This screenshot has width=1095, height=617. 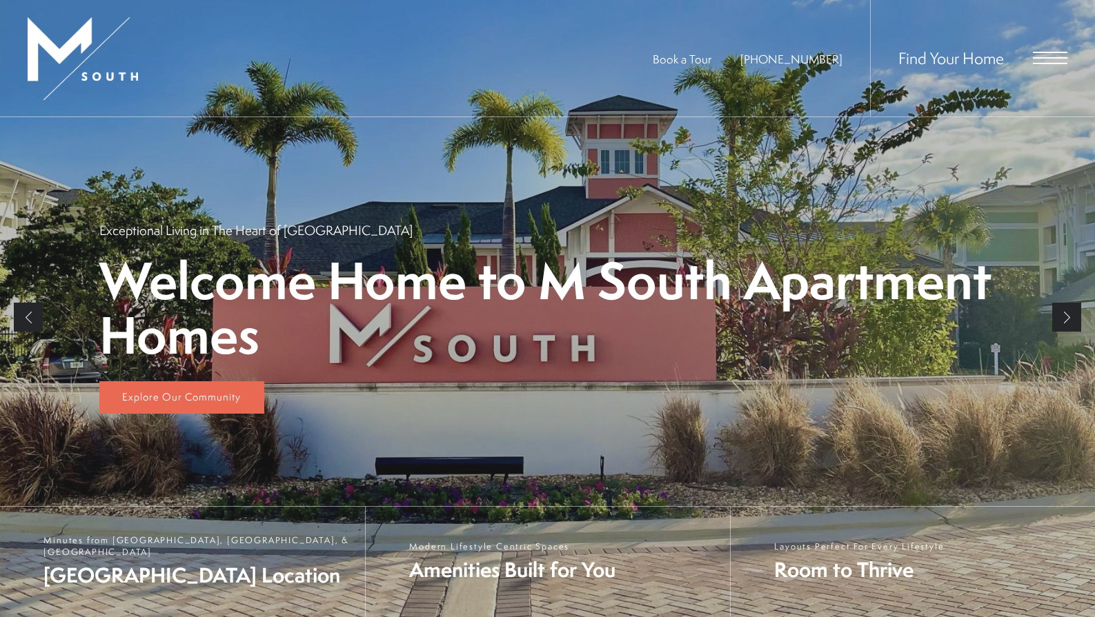 I want to click on a: Explore Our Community, so click(x=181, y=398).